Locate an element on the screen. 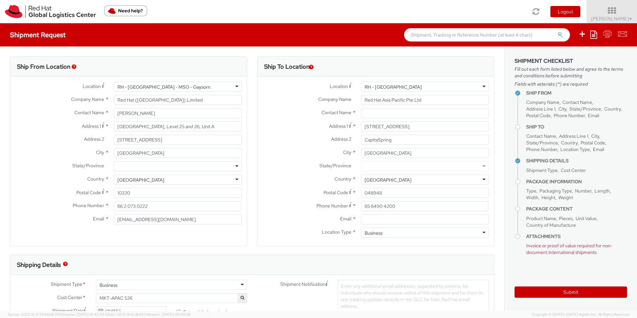  input: Return label required is located at coordinates (178, 312).